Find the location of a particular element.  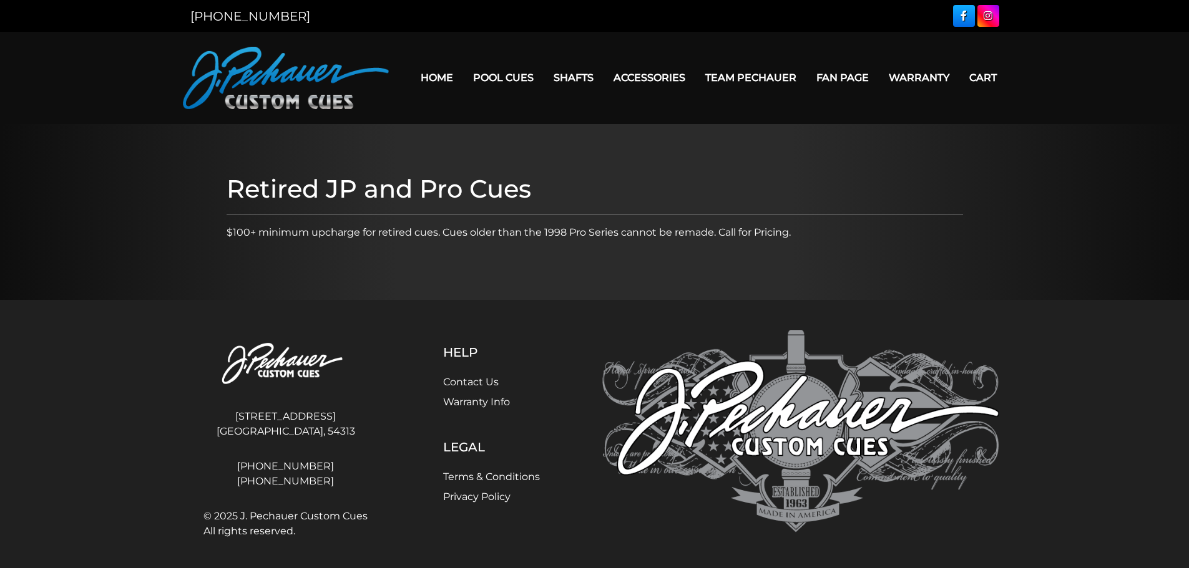

span: © 2025 J. Pechauer Custom Cues All rights reserved. is located at coordinates (285, 524).